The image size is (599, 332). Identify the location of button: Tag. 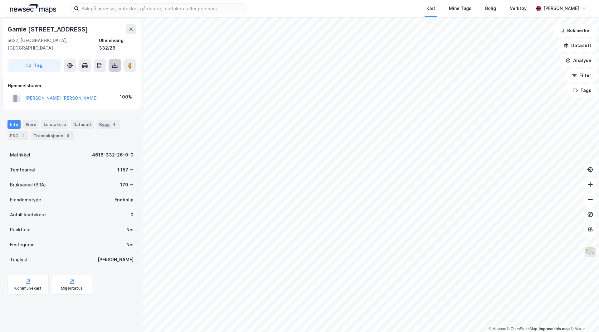
(34, 66).